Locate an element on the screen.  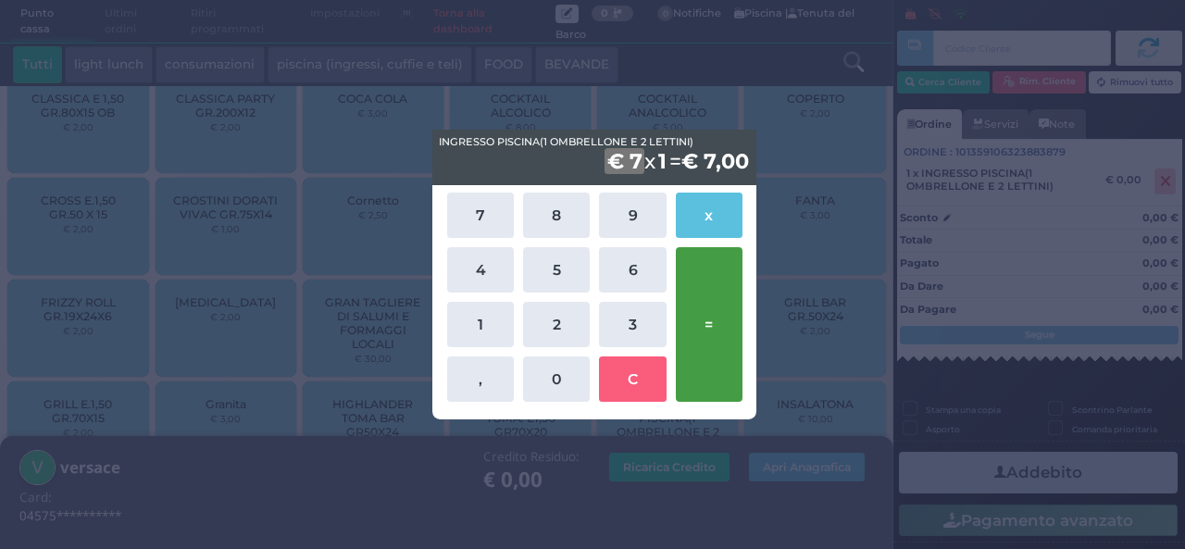
b: € 7,00 is located at coordinates (715, 161).